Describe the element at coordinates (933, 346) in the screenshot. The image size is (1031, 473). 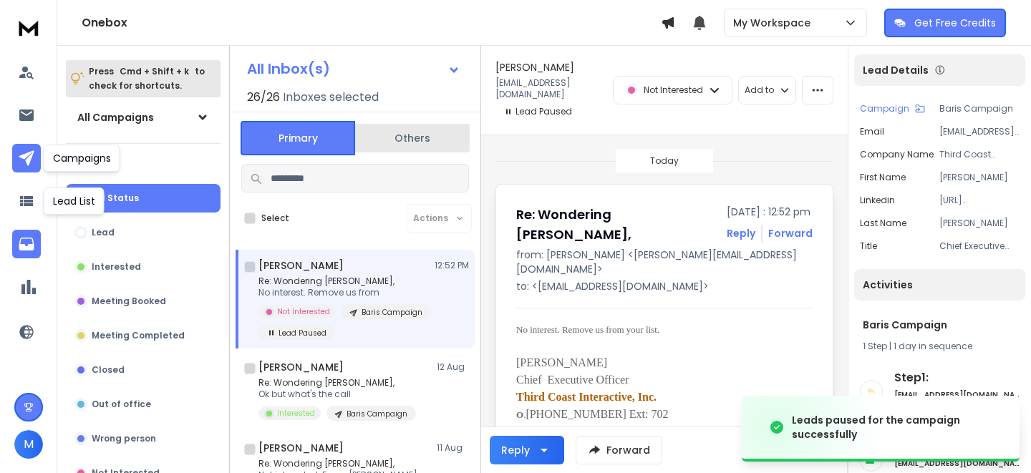
I see `span: 1 day in sequence` at that location.